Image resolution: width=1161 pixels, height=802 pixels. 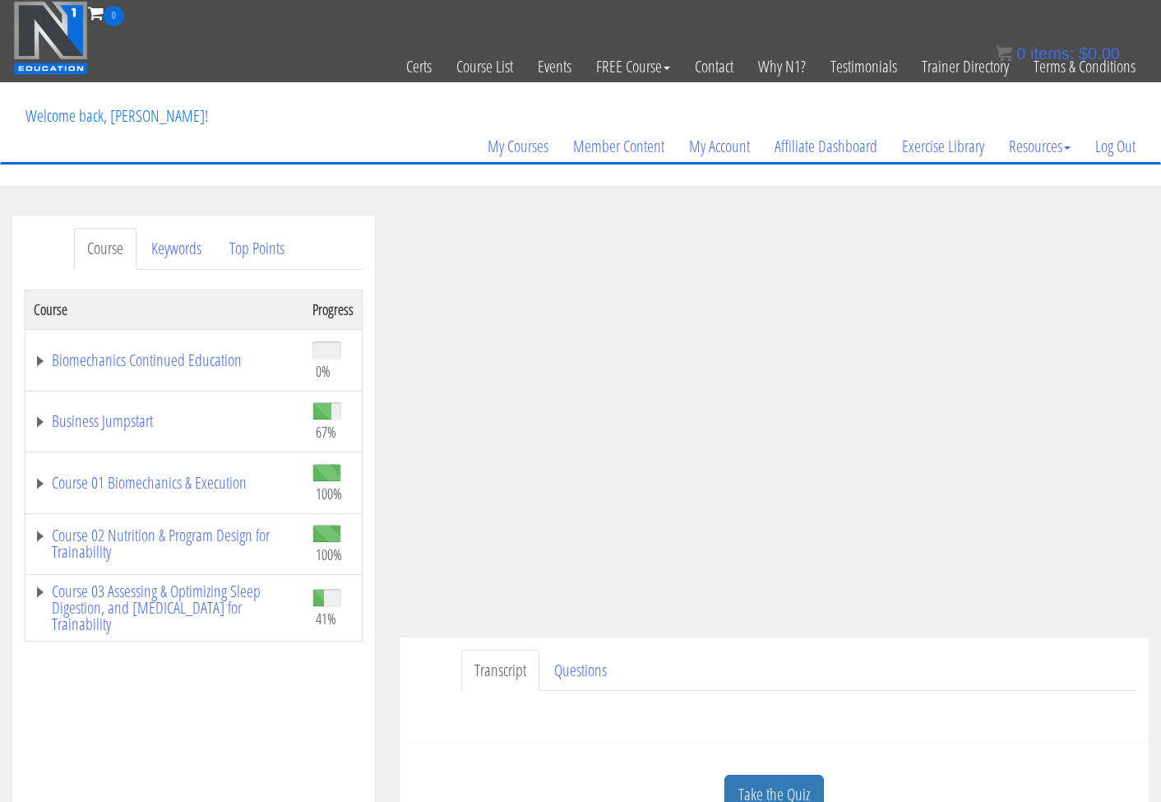 I want to click on th: Course, so click(x=164, y=309).